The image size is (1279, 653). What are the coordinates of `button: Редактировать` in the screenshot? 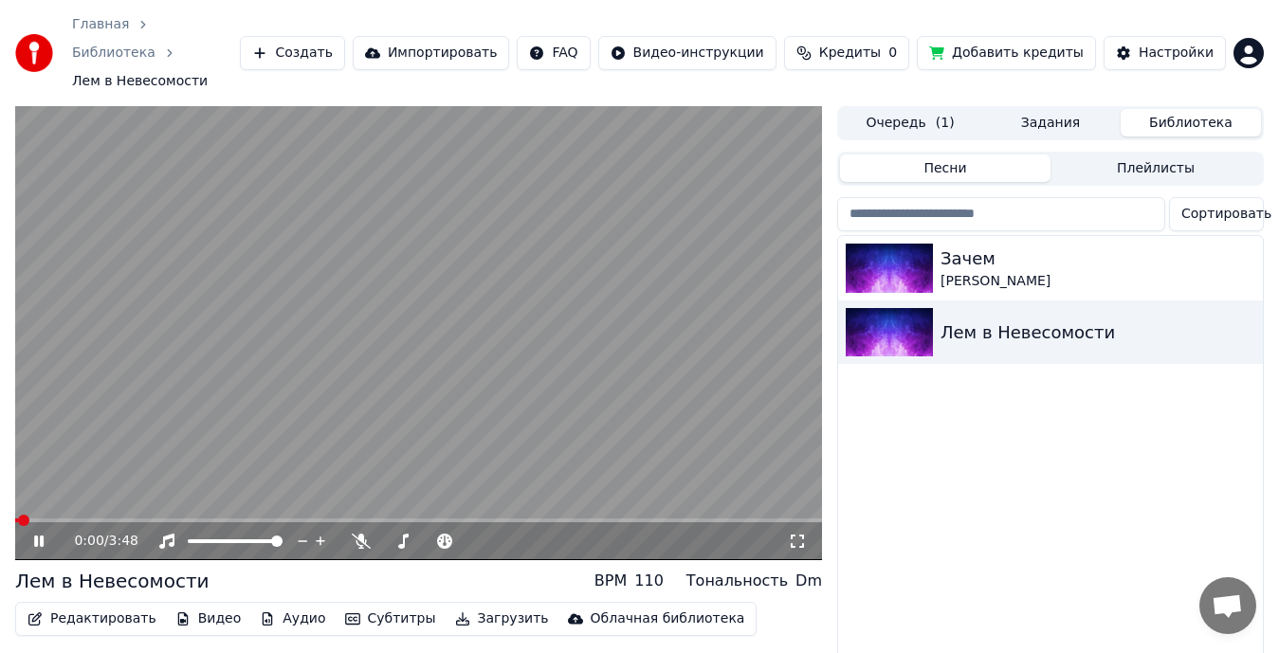 It's located at (92, 619).